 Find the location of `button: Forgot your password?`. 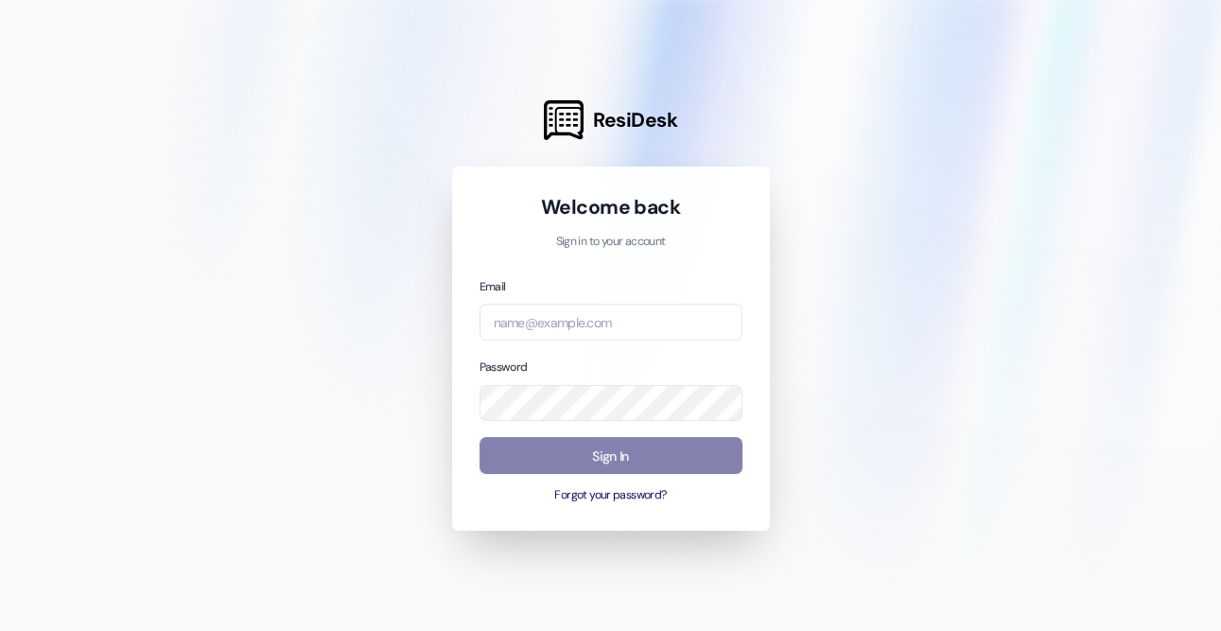

button: Forgot your password? is located at coordinates (611, 496).